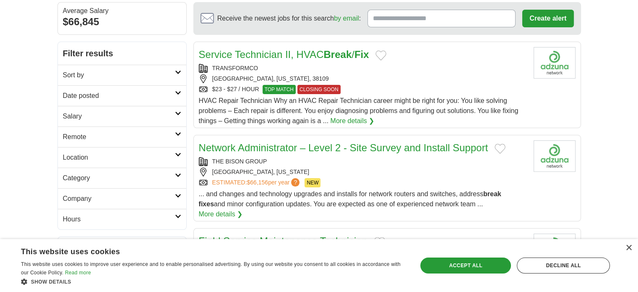  What do you see at coordinates (563, 265) in the screenshot?
I see `div: Decline all` at bounding box center [563, 265].